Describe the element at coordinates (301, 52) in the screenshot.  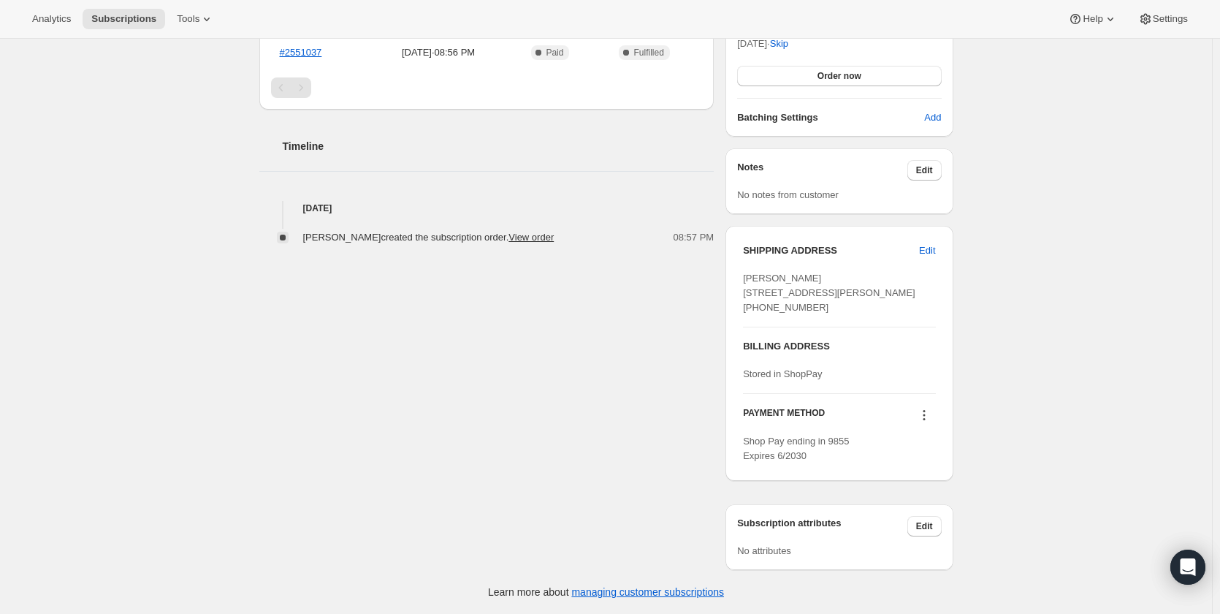
I see `a: #2551037` at that location.